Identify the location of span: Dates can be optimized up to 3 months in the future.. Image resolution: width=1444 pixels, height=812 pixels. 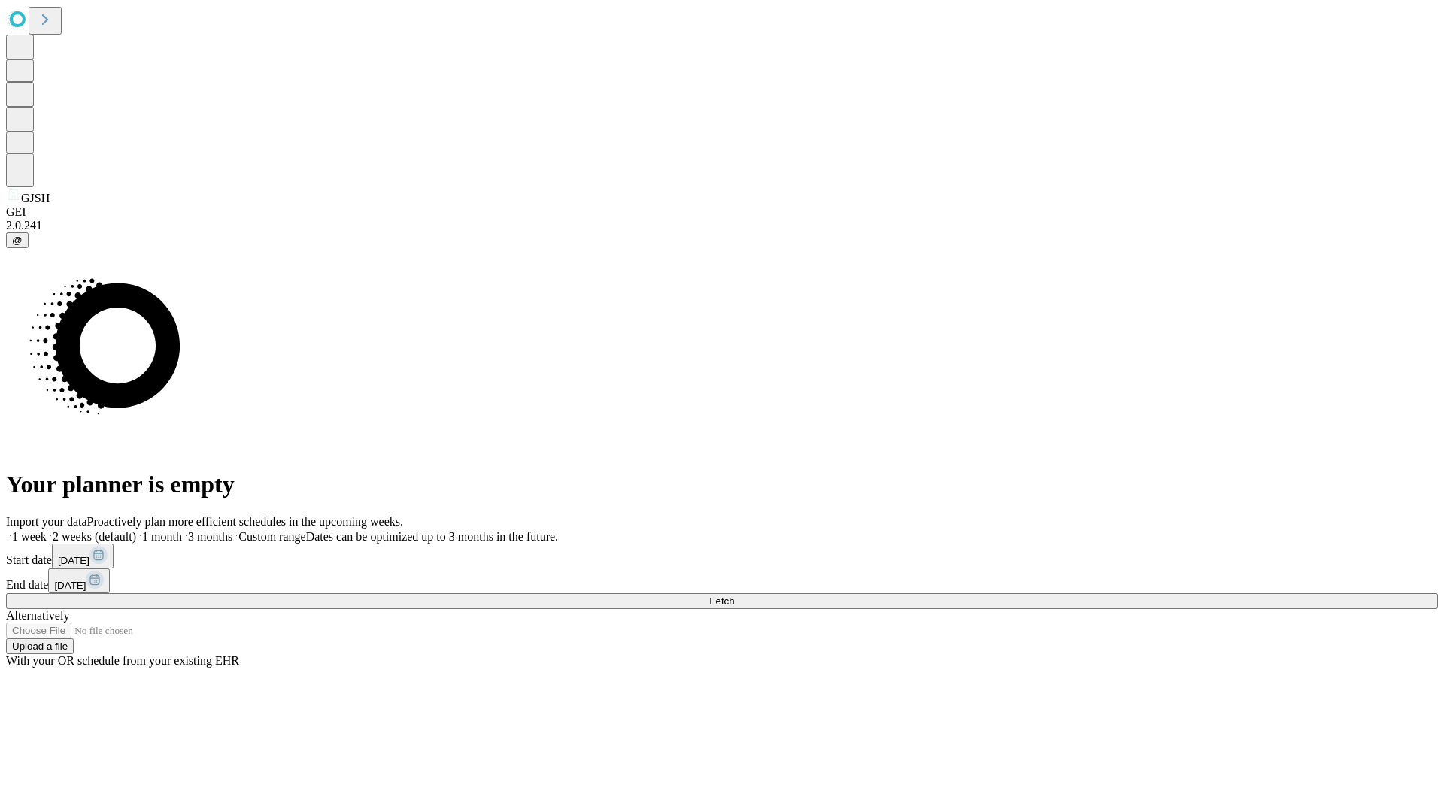
(432, 536).